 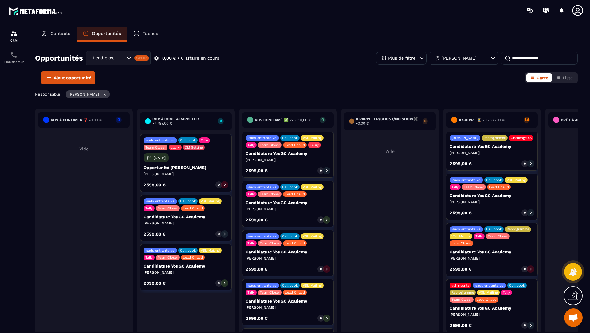 I want to click on h2: Opportunités, so click(x=59, y=58).